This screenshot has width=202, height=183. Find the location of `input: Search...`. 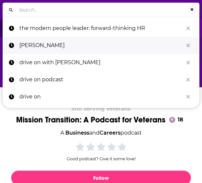

input: Search... is located at coordinates (102, 10).